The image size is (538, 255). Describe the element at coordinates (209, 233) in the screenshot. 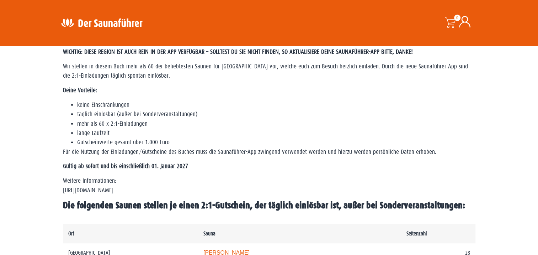

I see `b: Sauna` at that location.